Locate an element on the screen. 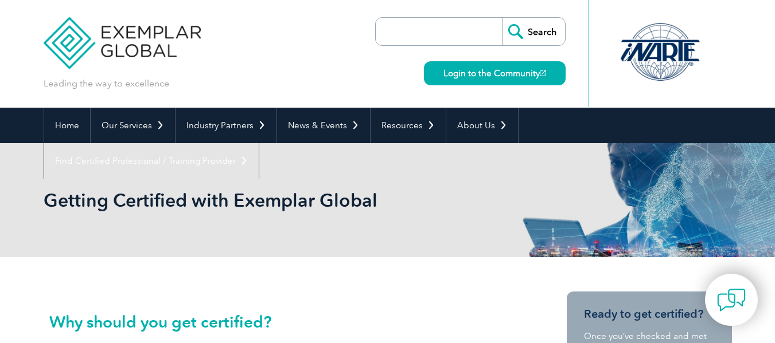 This screenshot has height=343, width=775. a: Our Services is located at coordinates (132, 126).